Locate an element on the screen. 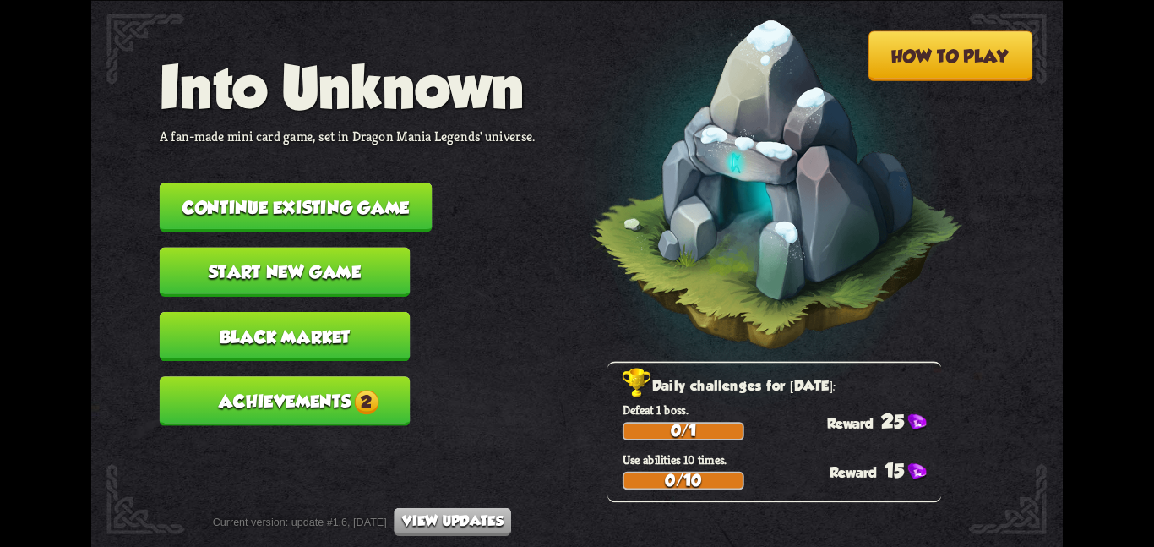 This screenshot has width=1154, height=547. button: Continue existing game is located at coordinates (296, 207).